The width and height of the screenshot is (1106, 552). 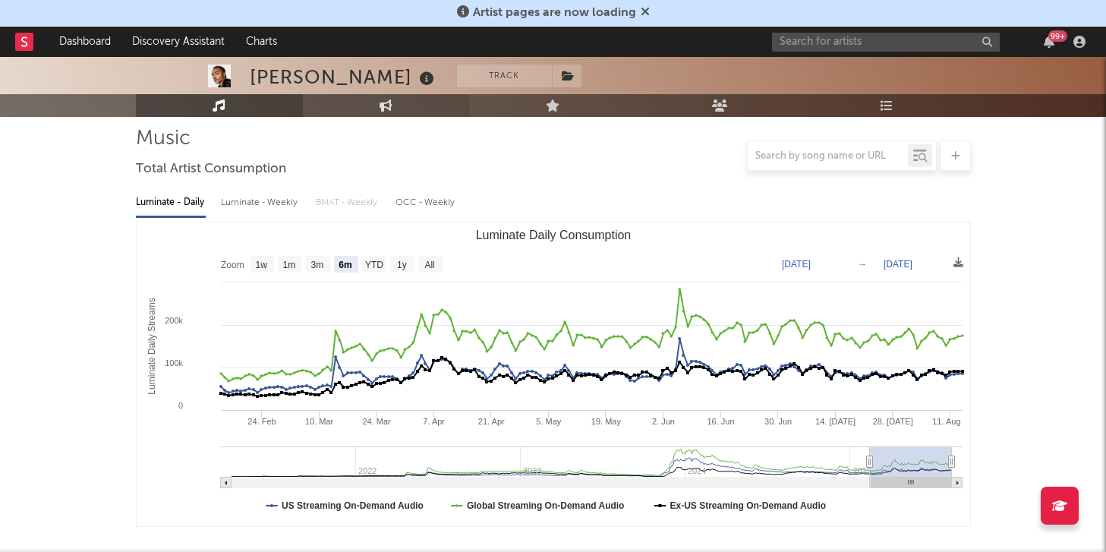 I want to click on span: Dismiss, so click(x=645, y=13).